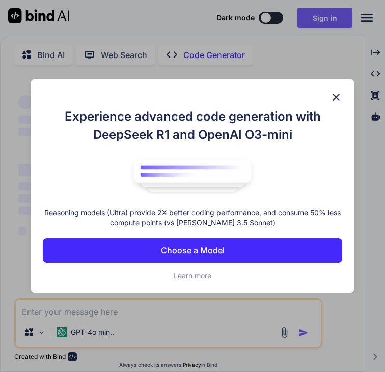 The height and width of the screenshot is (372, 385). What do you see at coordinates (192, 251) in the screenshot?
I see `button: Choose a Model` at bounding box center [192, 251].